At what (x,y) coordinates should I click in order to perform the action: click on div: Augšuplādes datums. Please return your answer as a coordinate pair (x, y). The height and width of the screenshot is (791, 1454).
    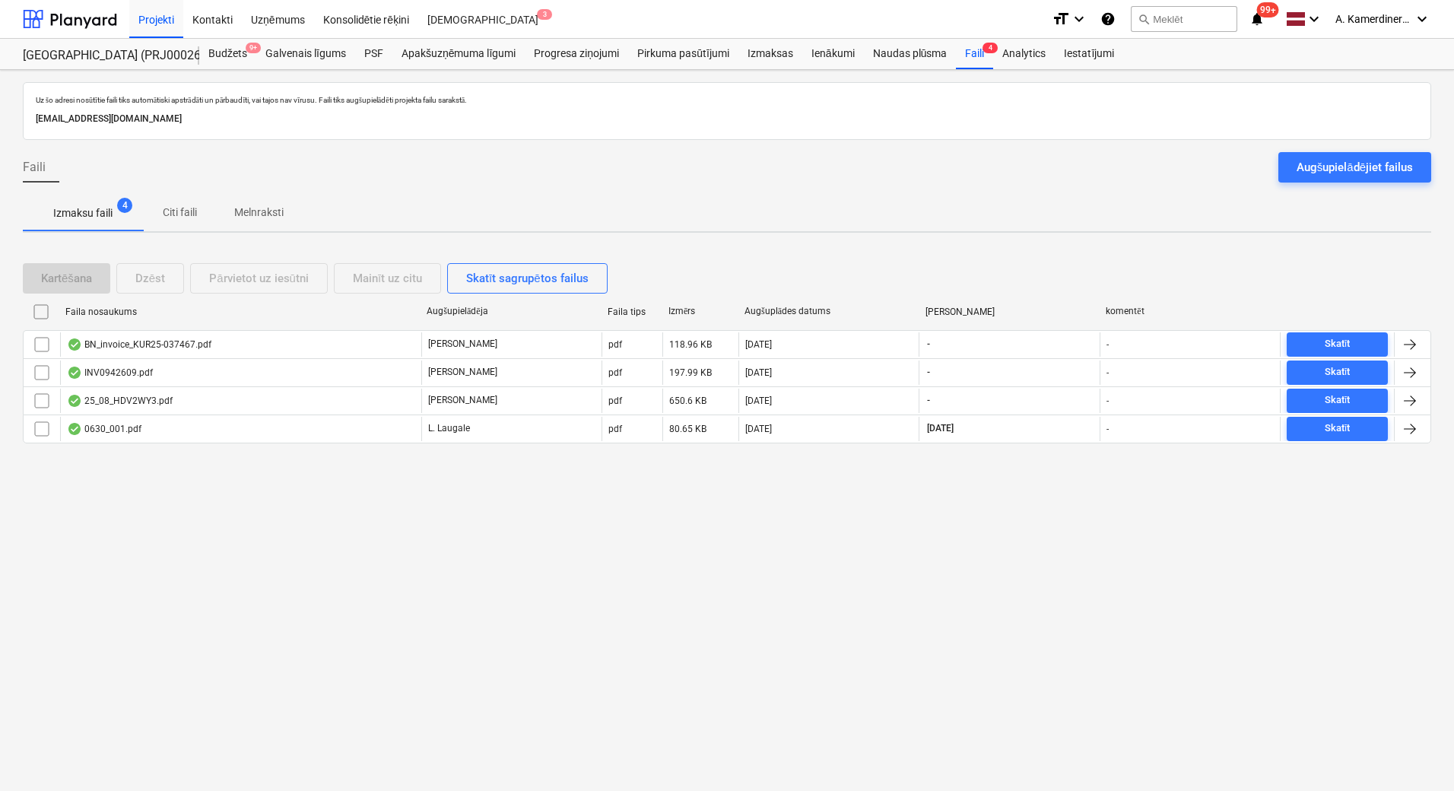
    Looking at the image, I should click on (829, 311).